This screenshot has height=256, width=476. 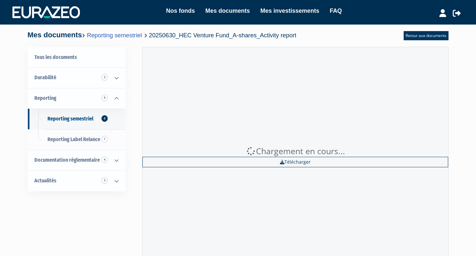 I want to click on span: 9, so click(x=104, y=98).